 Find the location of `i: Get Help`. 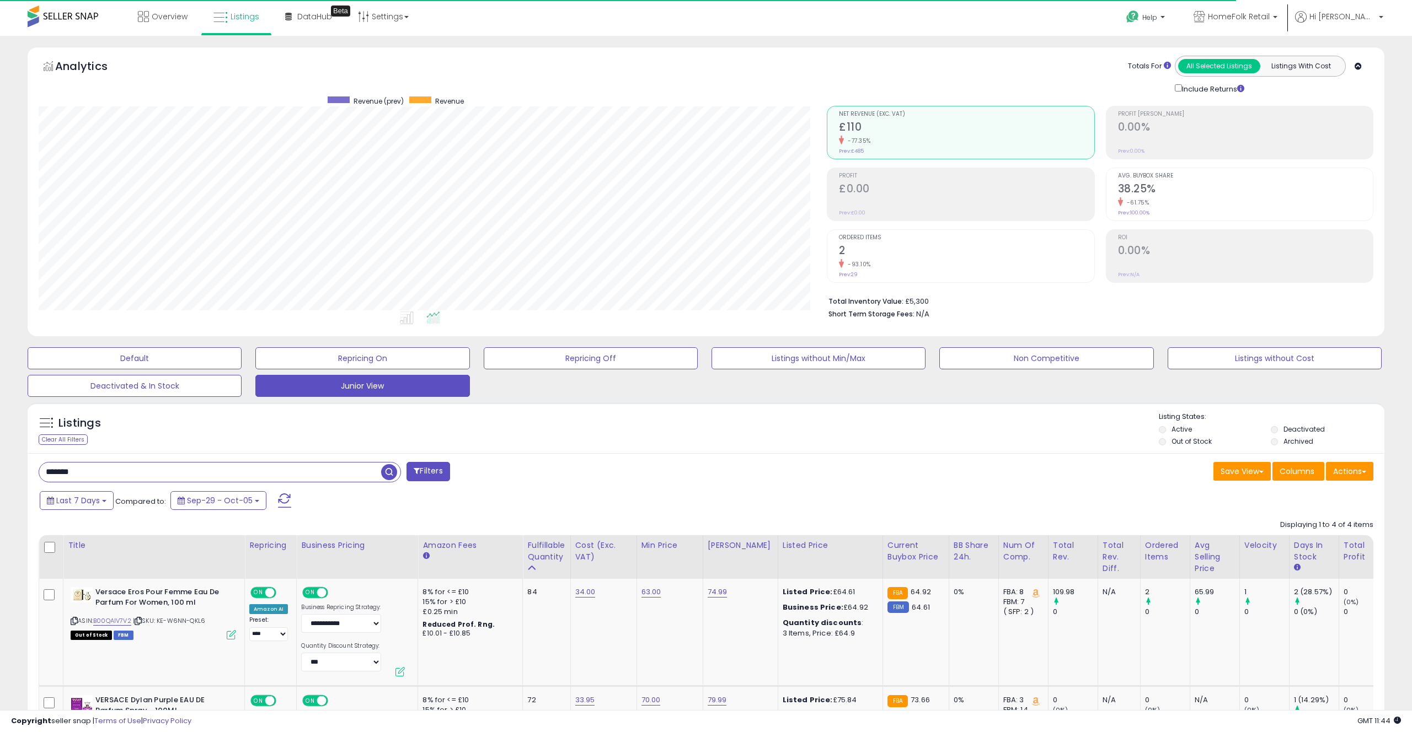

i: Get Help is located at coordinates (1132, 17).